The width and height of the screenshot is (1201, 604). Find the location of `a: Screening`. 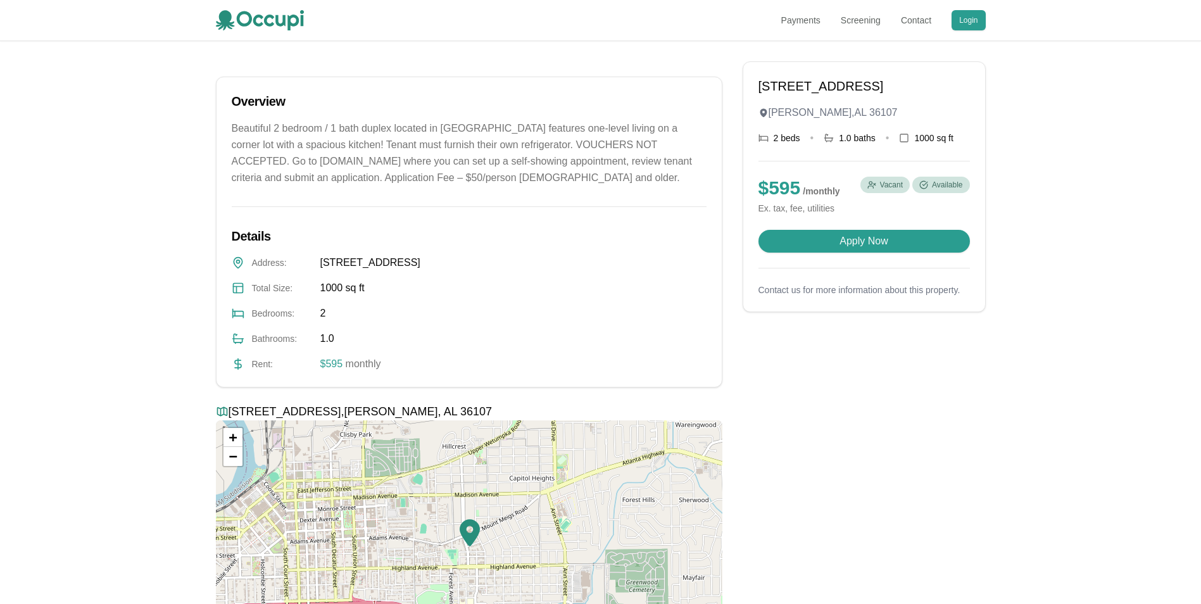

a: Screening is located at coordinates (861, 20).